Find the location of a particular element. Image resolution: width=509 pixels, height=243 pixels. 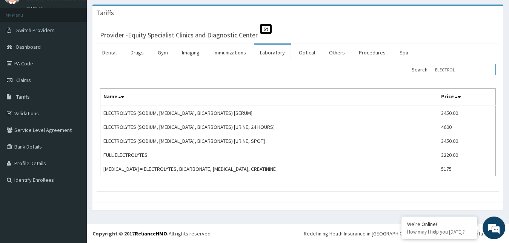

div: Minimize live chat window is located at coordinates (133, 13).